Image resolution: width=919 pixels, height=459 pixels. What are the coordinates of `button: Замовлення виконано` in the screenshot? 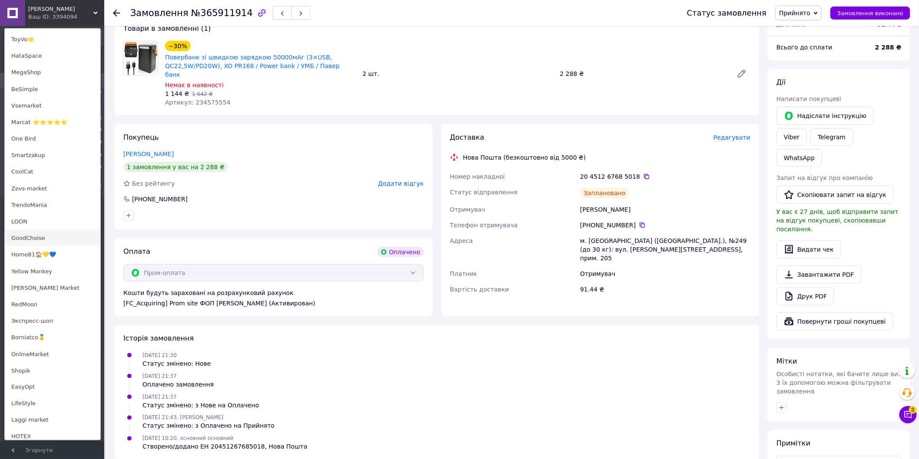 It's located at (870, 13).